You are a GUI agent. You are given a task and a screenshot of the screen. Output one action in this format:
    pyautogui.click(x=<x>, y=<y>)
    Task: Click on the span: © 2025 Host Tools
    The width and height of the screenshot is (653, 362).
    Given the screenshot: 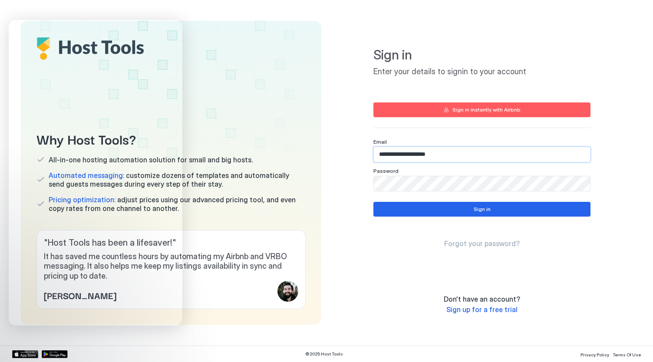 What is the action you would take?
    pyautogui.click(x=324, y=354)
    